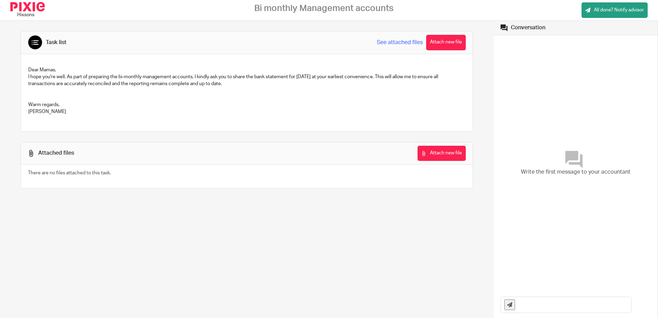  What do you see at coordinates (324, 8) in the screenshot?
I see `h2: Bi monthly Management accounts` at bounding box center [324, 8].